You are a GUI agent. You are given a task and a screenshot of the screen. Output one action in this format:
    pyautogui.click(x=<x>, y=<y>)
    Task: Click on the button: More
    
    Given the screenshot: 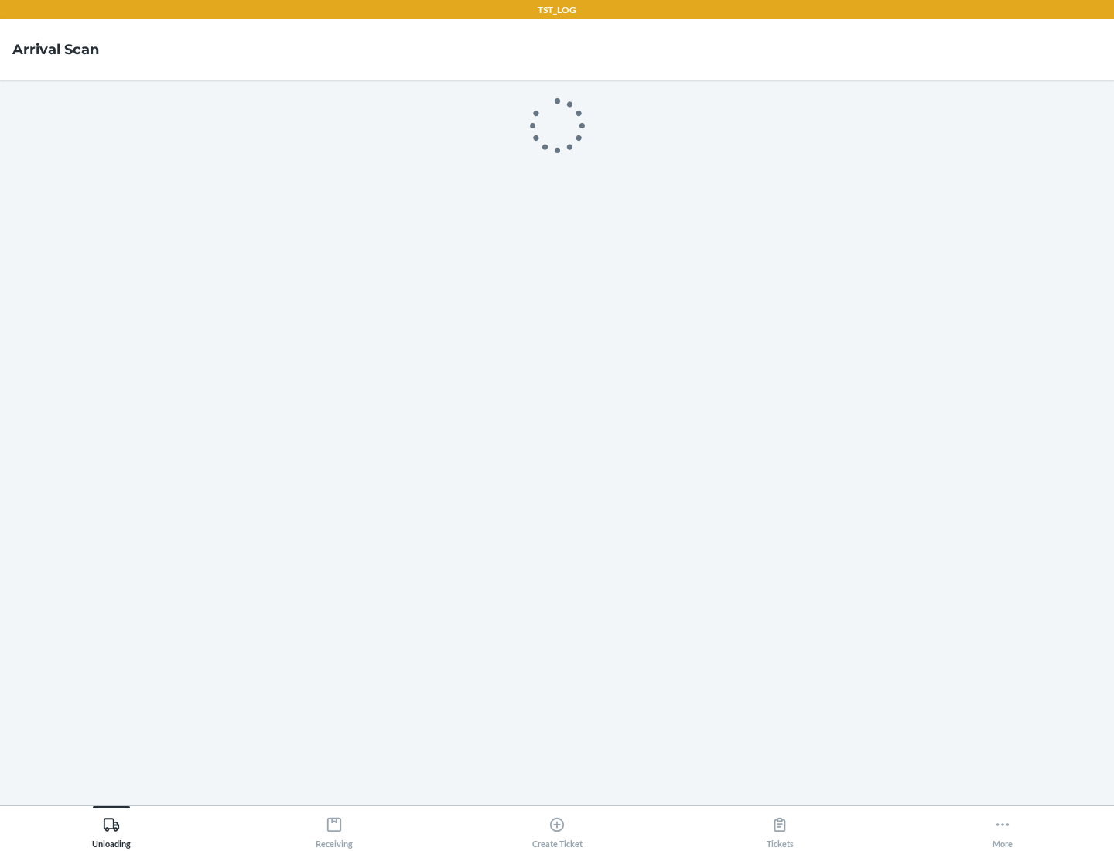 What is the action you would take?
    pyautogui.click(x=1002, y=827)
    